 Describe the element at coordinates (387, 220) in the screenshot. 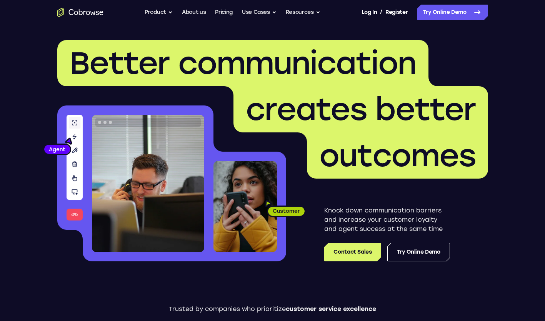

I see `p: Knock down communication barriers and increase your customer loyalty and agent success at the sam...` at that location.